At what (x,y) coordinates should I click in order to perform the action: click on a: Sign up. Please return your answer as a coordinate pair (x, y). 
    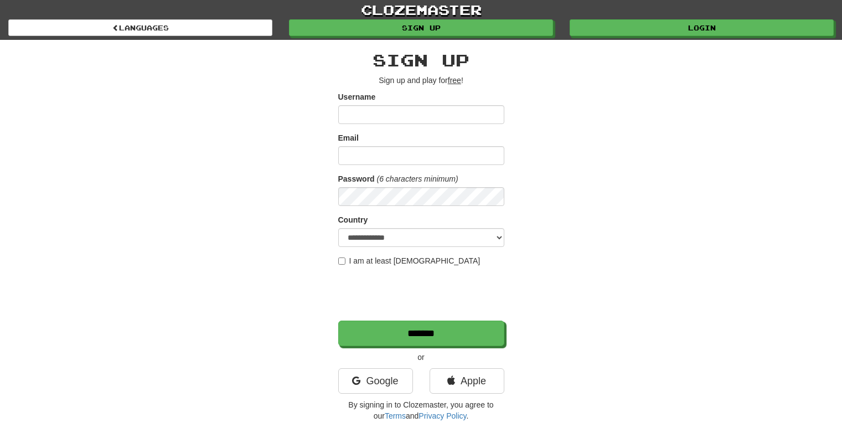
    Looking at the image, I should click on (421, 28).